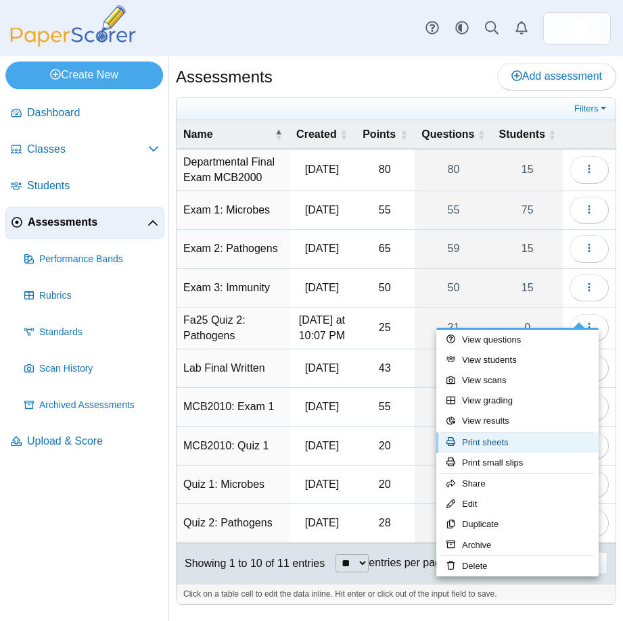 The width and height of the screenshot is (623, 621). What do you see at coordinates (453, 288) in the screenshot?
I see `a: 50` at bounding box center [453, 288].